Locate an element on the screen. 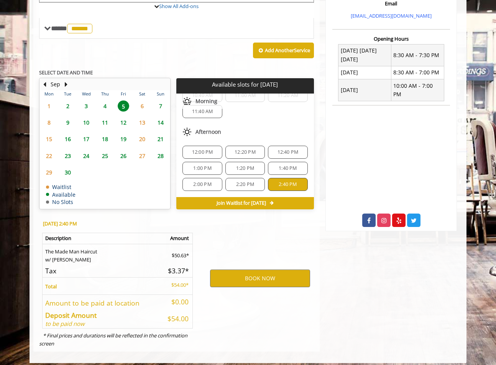 The image size is (496, 365). span: 13 is located at coordinates (142, 122).